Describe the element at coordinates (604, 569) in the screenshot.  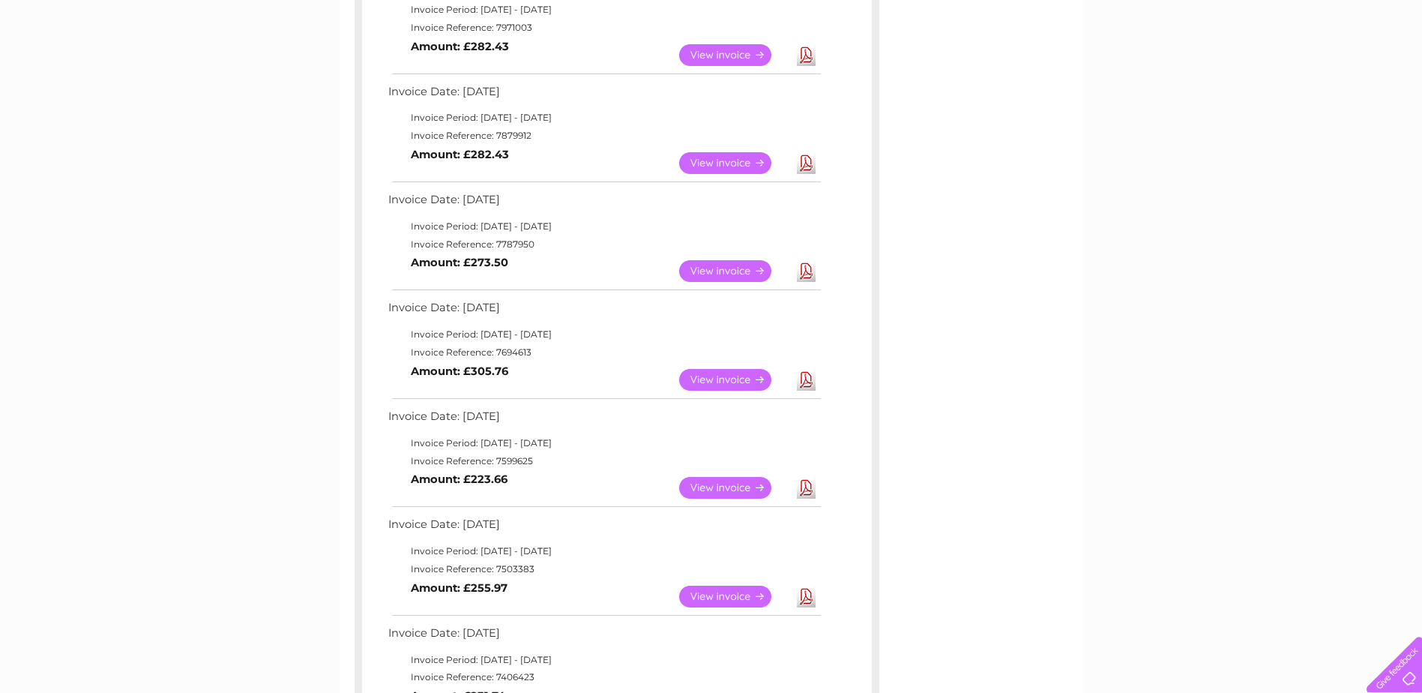
I see `td: Invoice Reference: 7503383` at that location.